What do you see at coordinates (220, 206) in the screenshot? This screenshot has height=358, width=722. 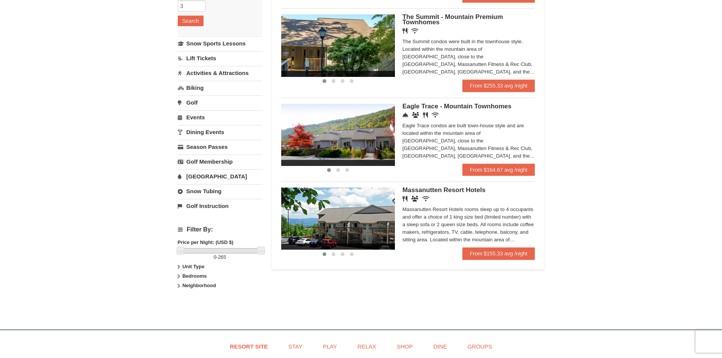 I see `a: Golf Instruction` at bounding box center [220, 206].